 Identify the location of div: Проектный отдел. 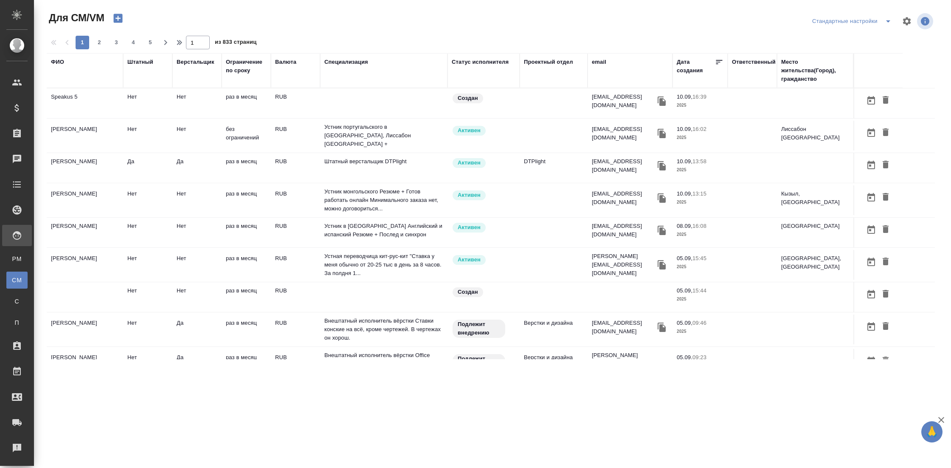
(549, 62).